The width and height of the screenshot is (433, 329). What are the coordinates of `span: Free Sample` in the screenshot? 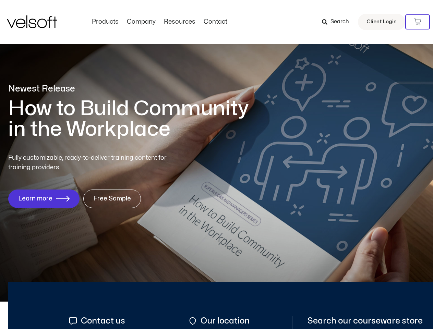 It's located at (112, 199).